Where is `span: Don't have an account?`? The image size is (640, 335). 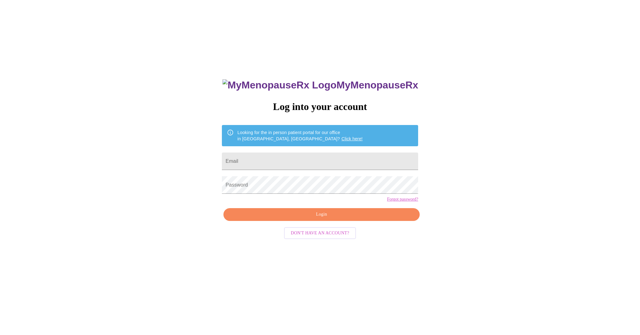 span: Don't have an account? is located at coordinates (320, 233).